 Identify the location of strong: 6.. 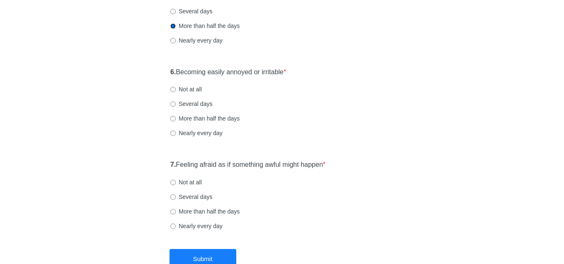
(173, 72).